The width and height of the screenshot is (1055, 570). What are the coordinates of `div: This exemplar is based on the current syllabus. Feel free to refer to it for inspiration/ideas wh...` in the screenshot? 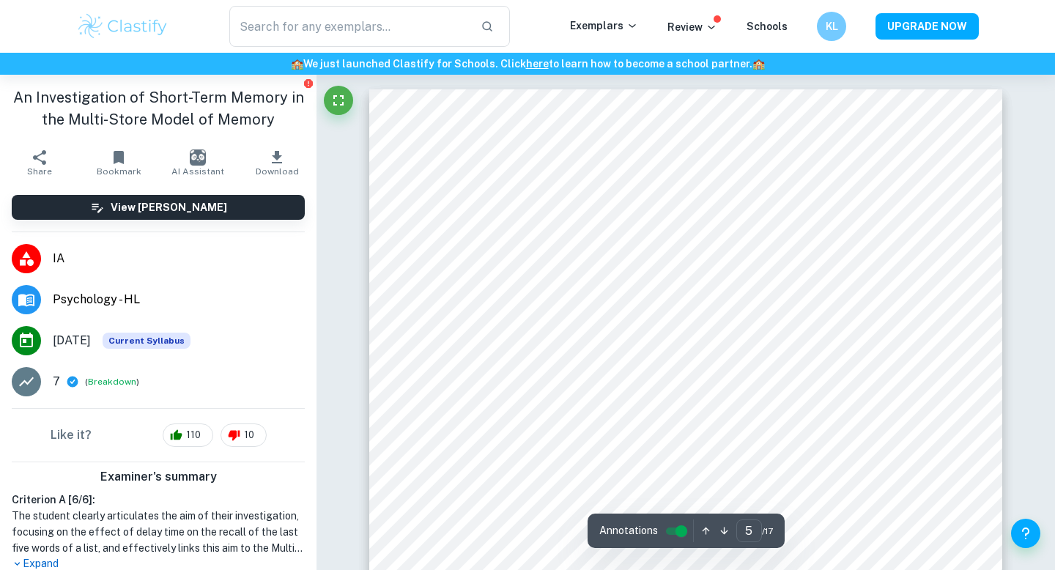 It's located at (147, 341).